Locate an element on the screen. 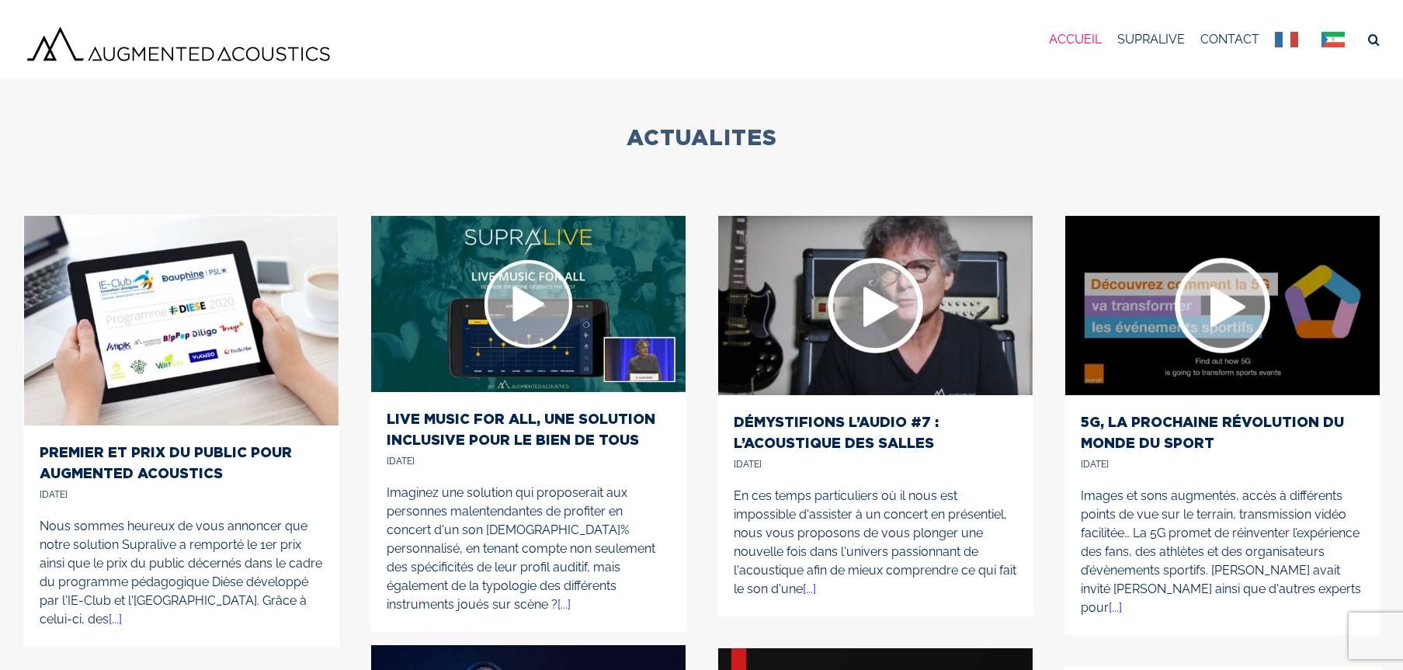 This screenshot has height=670, width=1403. img: Démystifions l'audio et l'acoustique #7 is located at coordinates (875, 305).